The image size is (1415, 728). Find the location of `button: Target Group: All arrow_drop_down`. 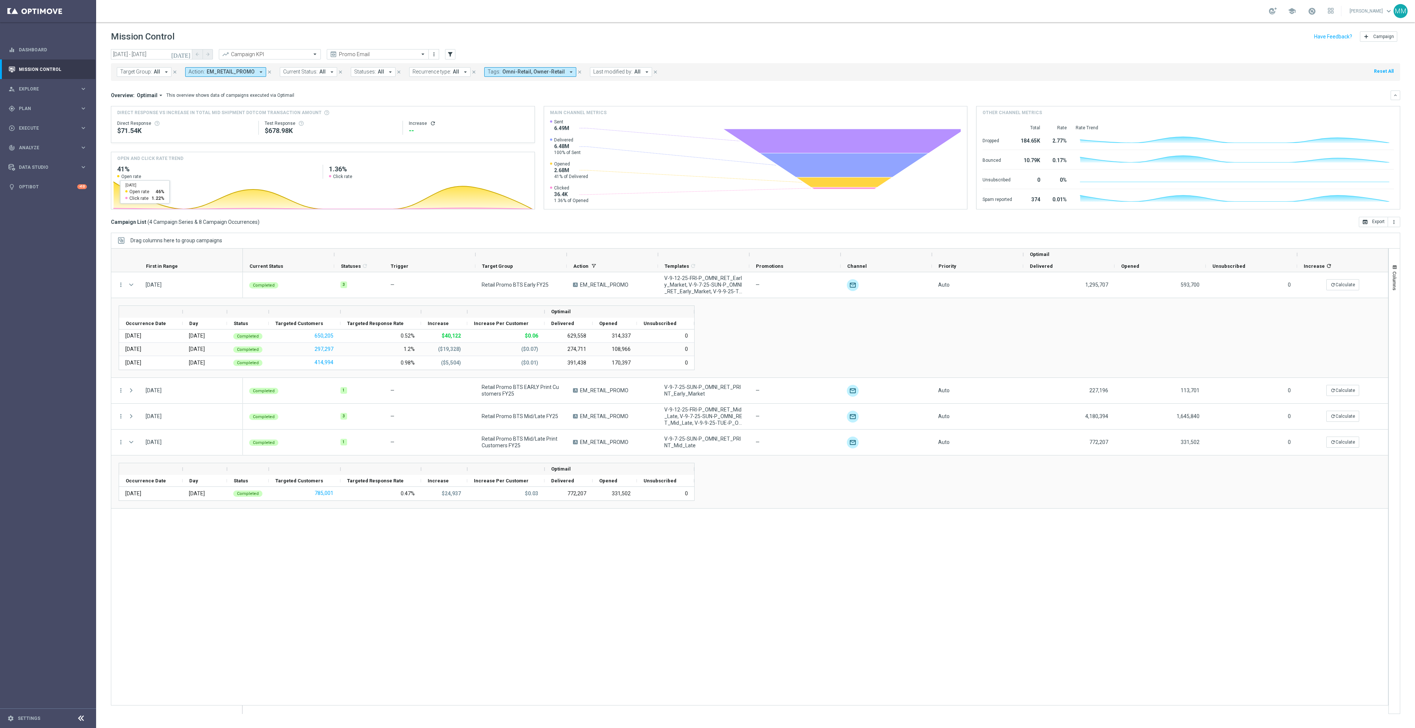

button: Target Group: All arrow_drop_down is located at coordinates (144, 72).